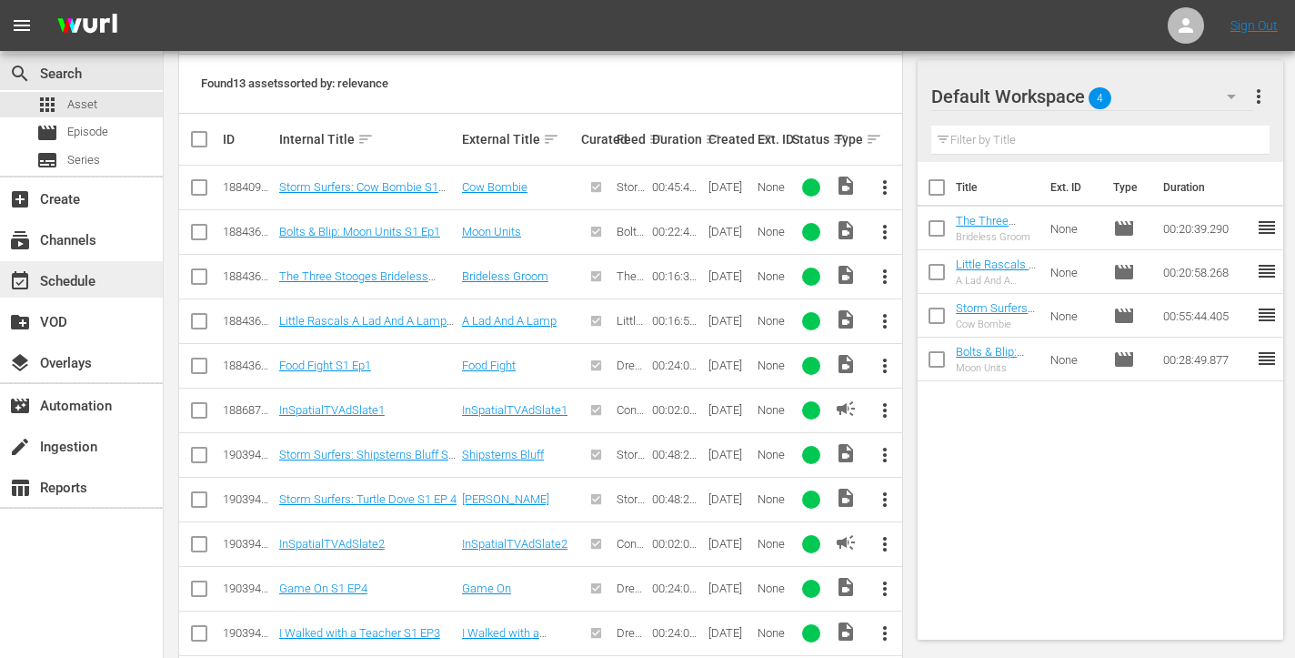 The height and width of the screenshot is (658, 1295). Describe the element at coordinates (22, 25) in the screenshot. I see `span: menu` at that location.